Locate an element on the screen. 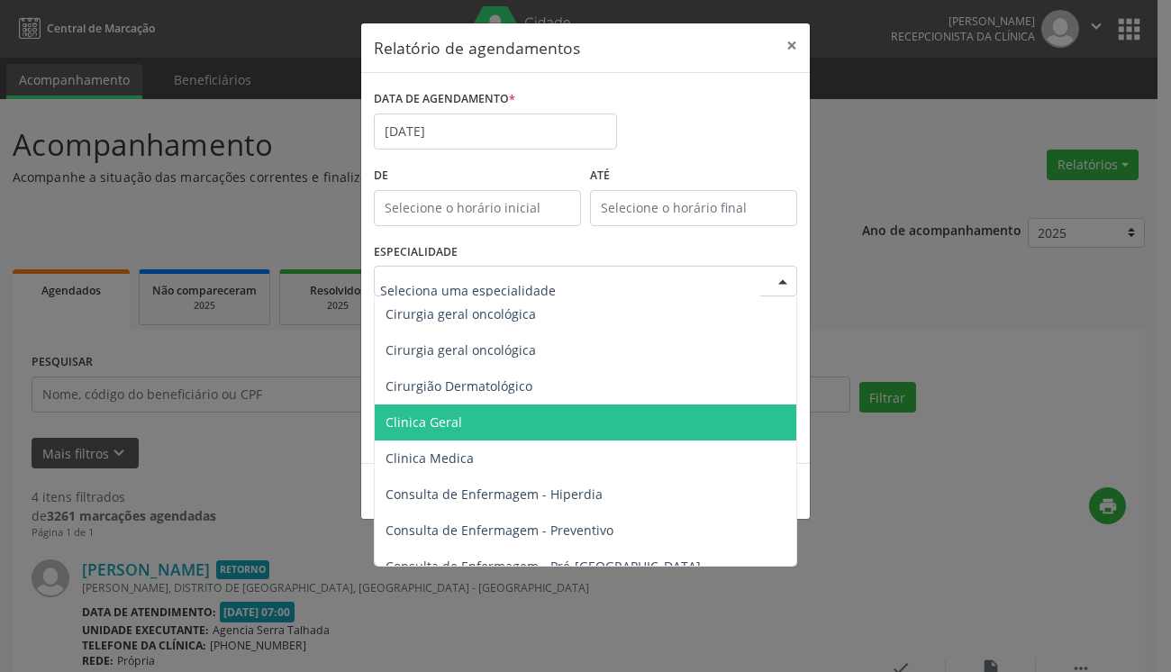 The height and width of the screenshot is (672, 1171). h5: Relatório de agendamentos is located at coordinates (476, 48).